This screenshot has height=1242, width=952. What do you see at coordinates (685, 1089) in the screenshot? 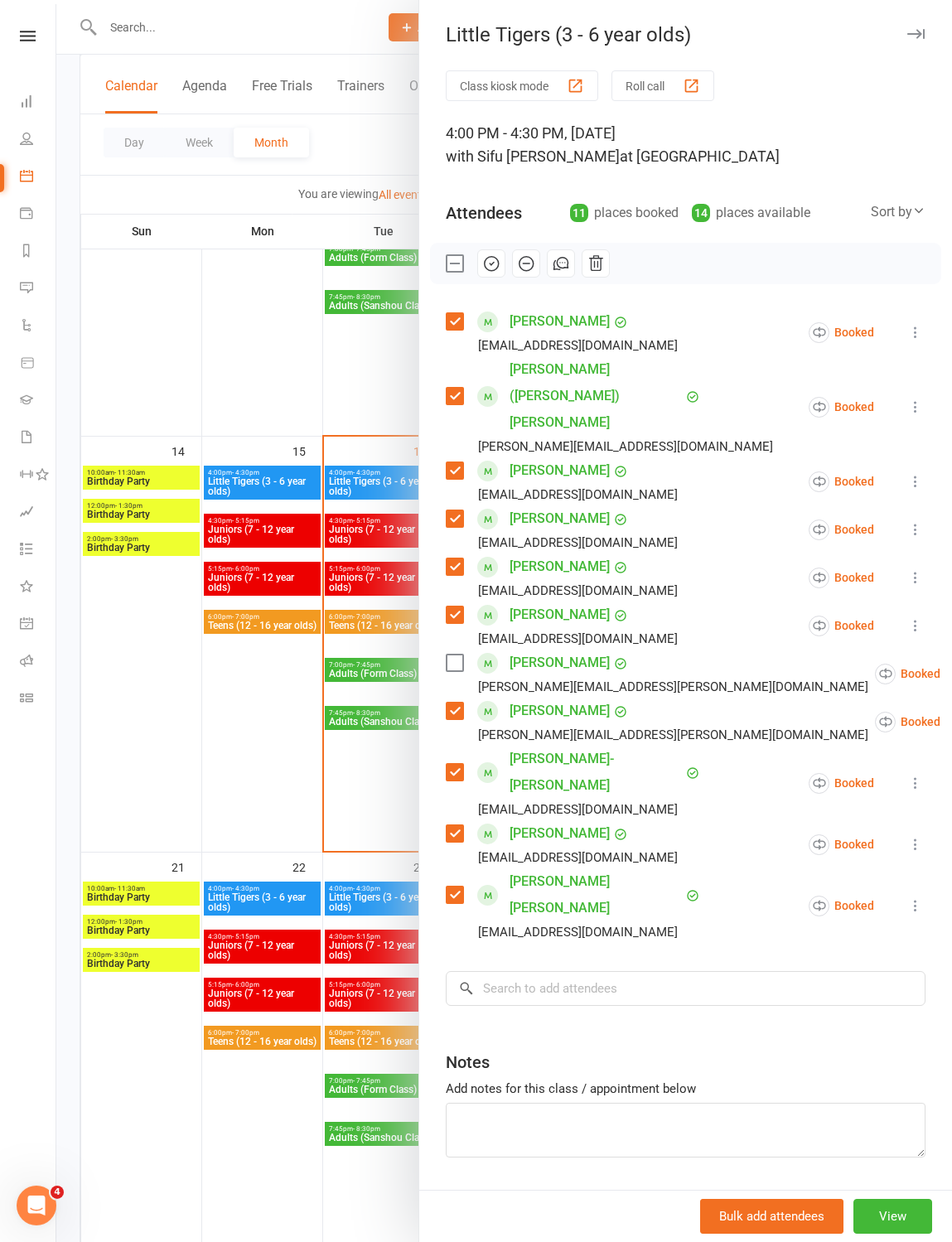
I see `div: Add notes for this class / appointment below` at bounding box center [685, 1089].